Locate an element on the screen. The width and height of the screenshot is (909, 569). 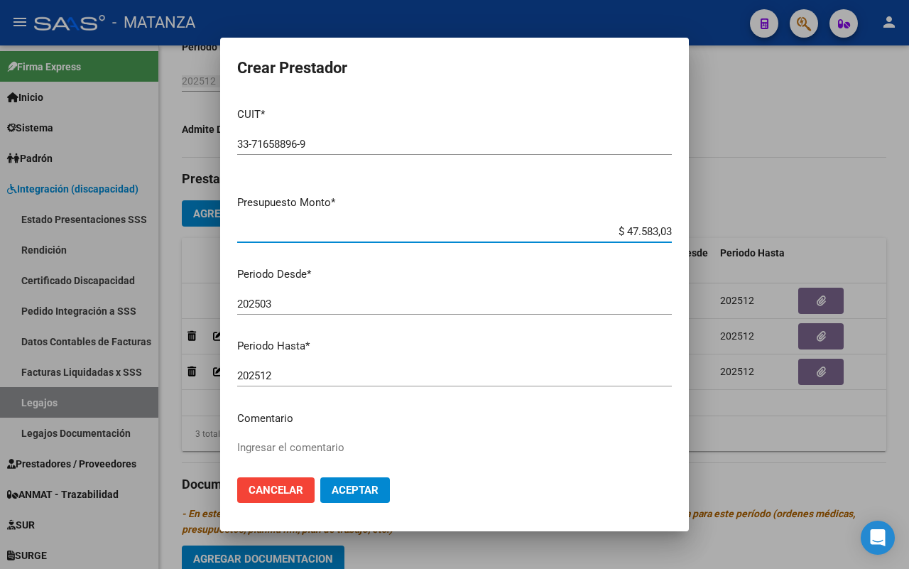
span: Cancelar is located at coordinates (275, 490).